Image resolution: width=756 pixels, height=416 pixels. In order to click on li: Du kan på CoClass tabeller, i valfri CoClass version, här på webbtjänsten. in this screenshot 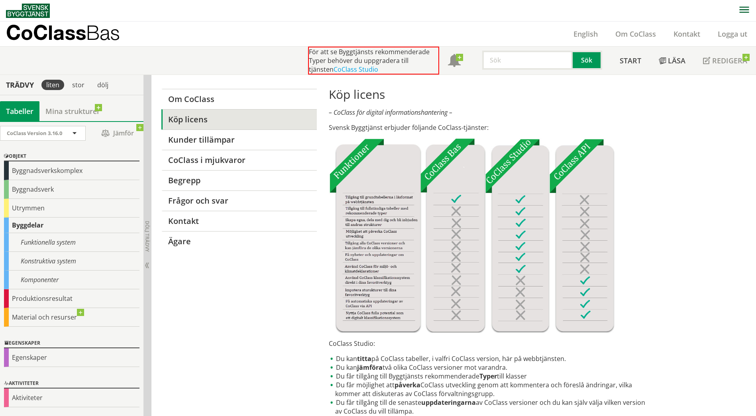, I will do `click(489, 358)`.